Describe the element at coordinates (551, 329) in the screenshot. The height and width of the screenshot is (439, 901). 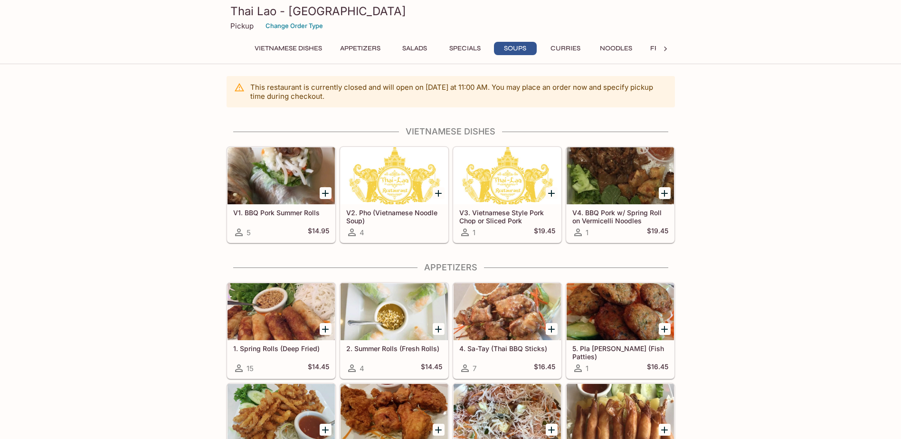
I see `button: Add 4. Sa-Tay (Thai BBQ Sticks)` at that location.